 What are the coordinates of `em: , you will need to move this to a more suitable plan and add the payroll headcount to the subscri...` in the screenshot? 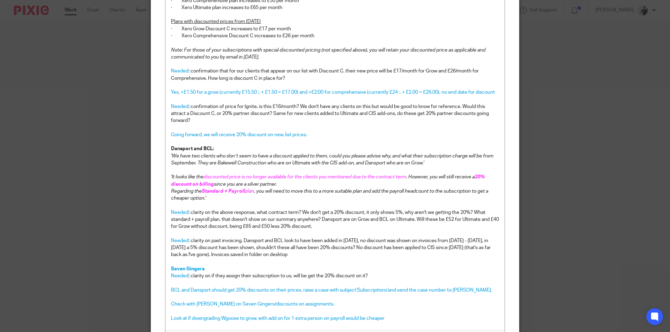 It's located at (330, 195).